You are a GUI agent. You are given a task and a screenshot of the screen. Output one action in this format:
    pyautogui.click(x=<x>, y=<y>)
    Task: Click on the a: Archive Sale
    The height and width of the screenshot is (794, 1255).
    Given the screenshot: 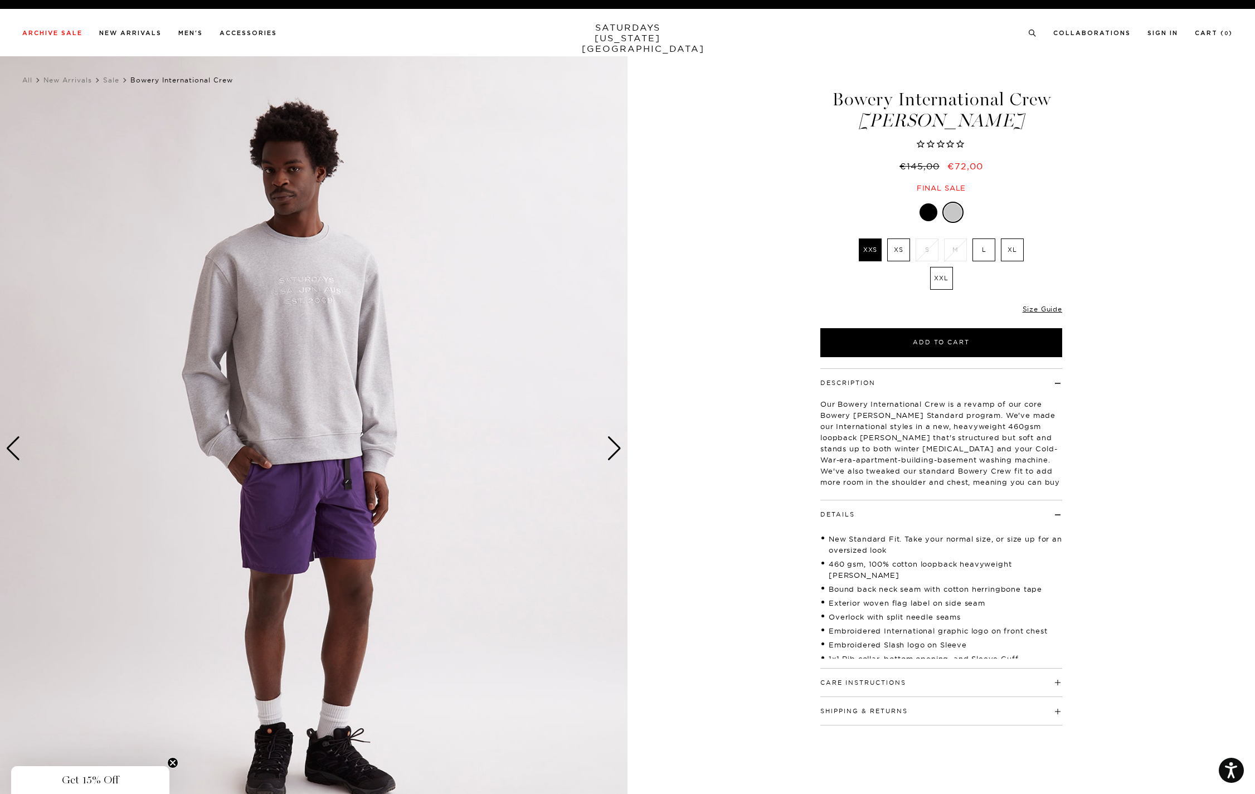 What is the action you would take?
    pyautogui.click(x=52, y=33)
    